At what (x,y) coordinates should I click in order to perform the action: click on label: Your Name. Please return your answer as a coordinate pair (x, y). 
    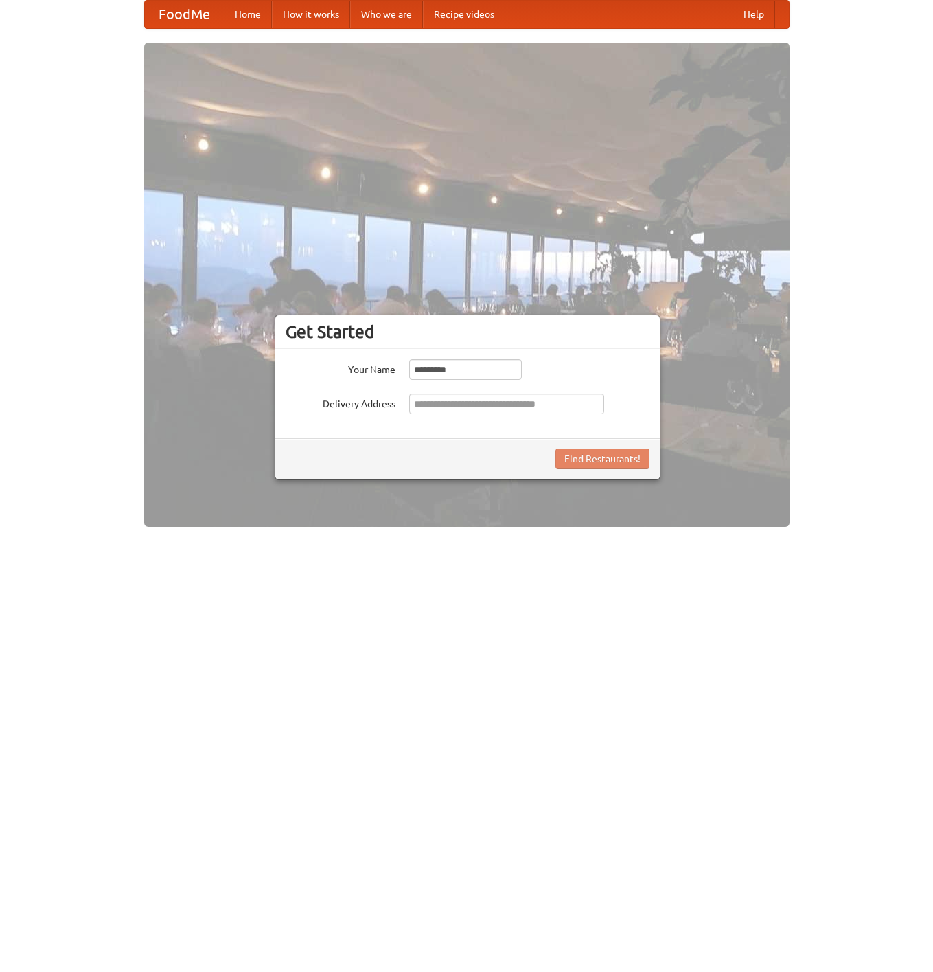
    Looking at the image, I should click on (341, 367).